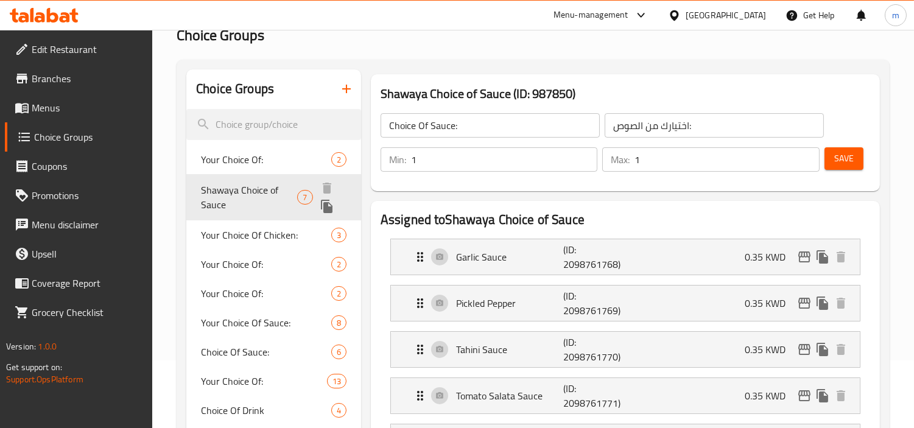 The width and height of the screenshot is (914, 428). What do you see at coordinates (273, 352) in the screenshot?
I see `div: Choice Of Sauce:6` at bounding box center [273, 352].